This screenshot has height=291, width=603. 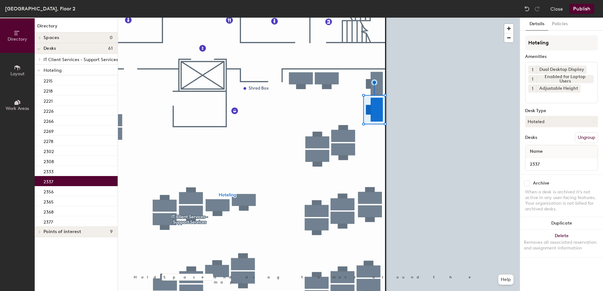 I want to click on p: 2221, so click(x=48, y=100).